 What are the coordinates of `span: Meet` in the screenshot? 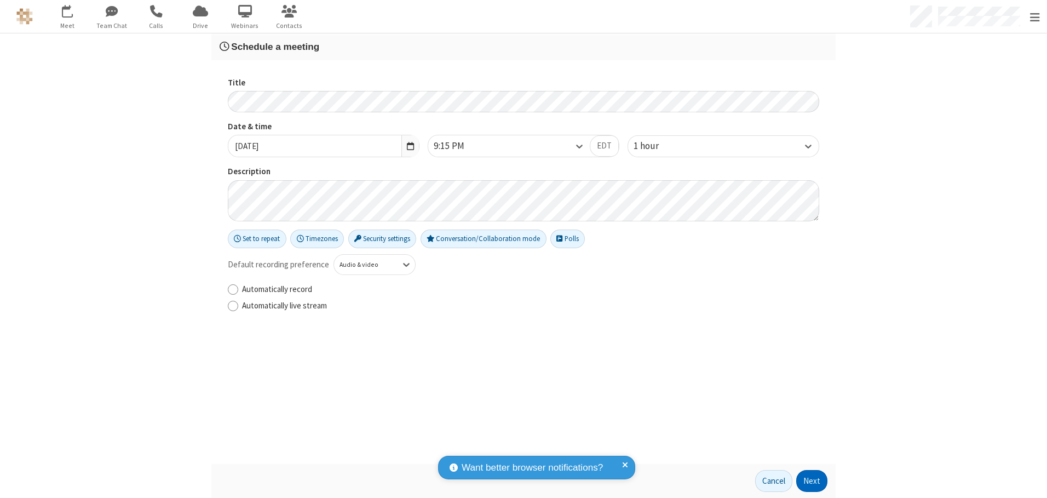 It's located at (67, 26).